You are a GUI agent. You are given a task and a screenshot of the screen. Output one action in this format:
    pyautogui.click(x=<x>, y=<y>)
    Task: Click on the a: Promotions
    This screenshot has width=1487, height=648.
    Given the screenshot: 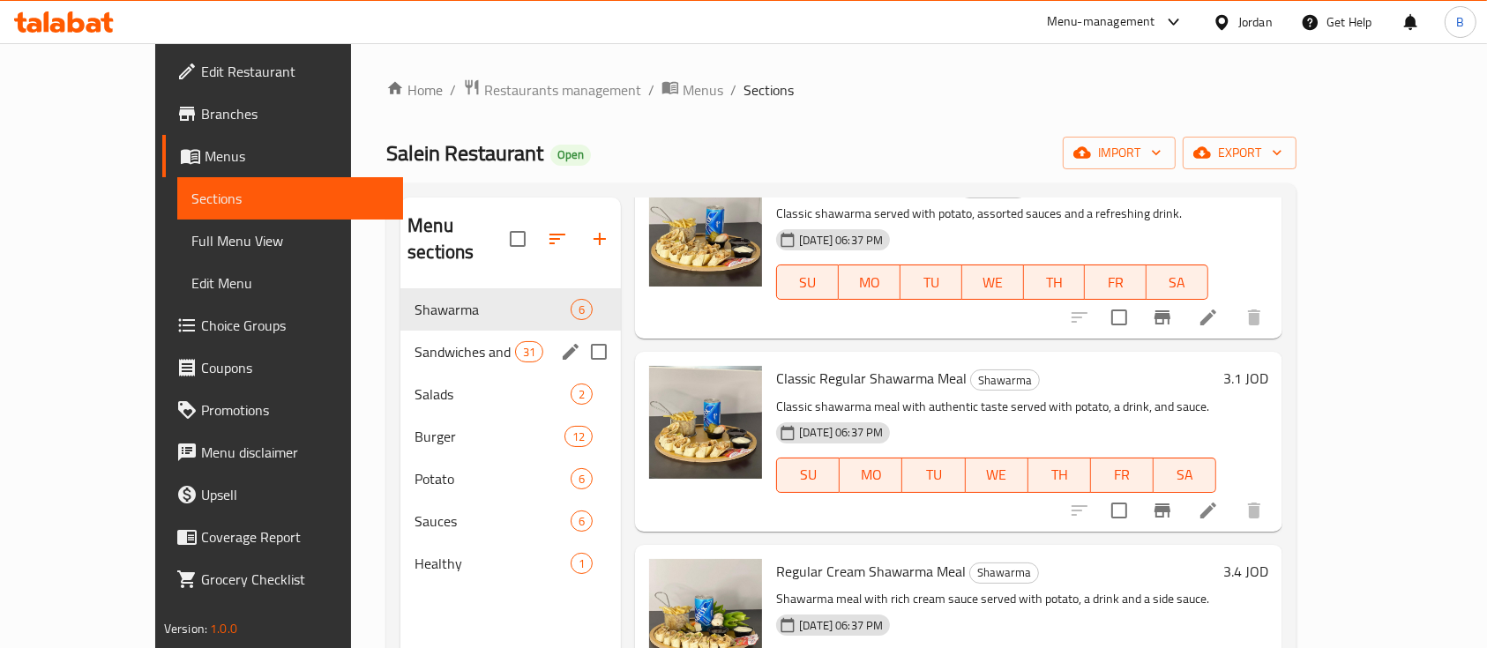 What is the action you would take?
    pyautogui.click(x=283, y=410)
    